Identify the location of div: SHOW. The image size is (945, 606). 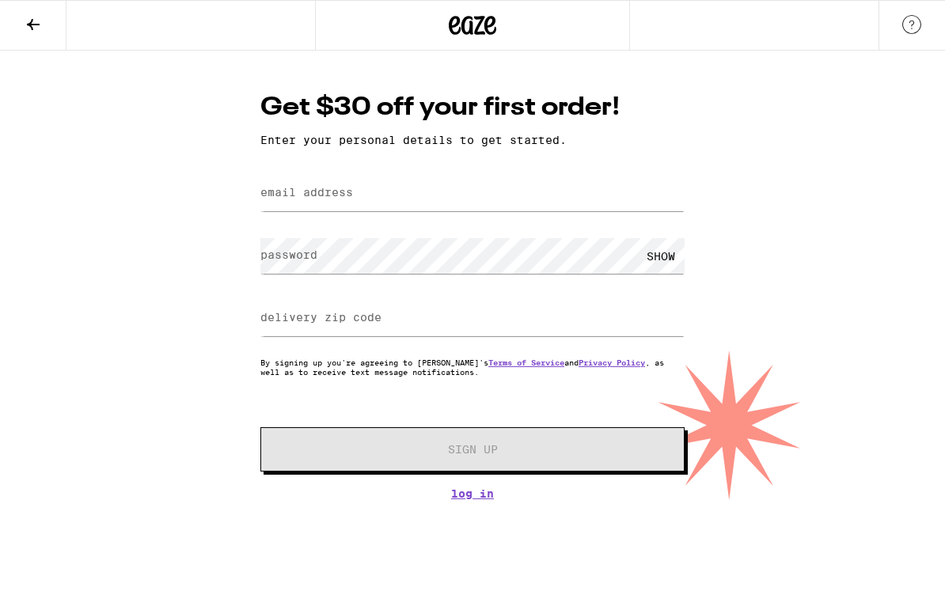
(661, 256).